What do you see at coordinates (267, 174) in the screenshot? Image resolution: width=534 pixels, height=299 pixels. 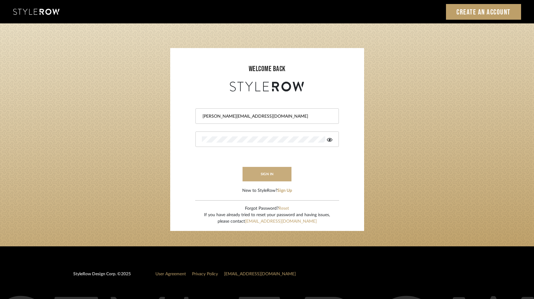 I see `button: sign in` at bounding box center [267, 174].